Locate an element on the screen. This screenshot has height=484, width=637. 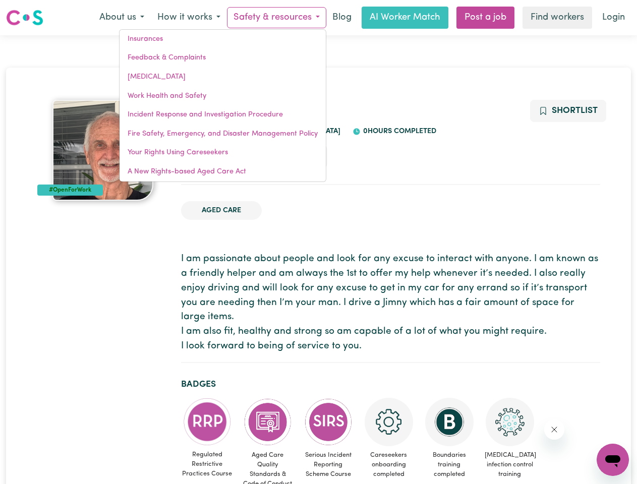
span: Need any help? is located at coordinates (33, 11).